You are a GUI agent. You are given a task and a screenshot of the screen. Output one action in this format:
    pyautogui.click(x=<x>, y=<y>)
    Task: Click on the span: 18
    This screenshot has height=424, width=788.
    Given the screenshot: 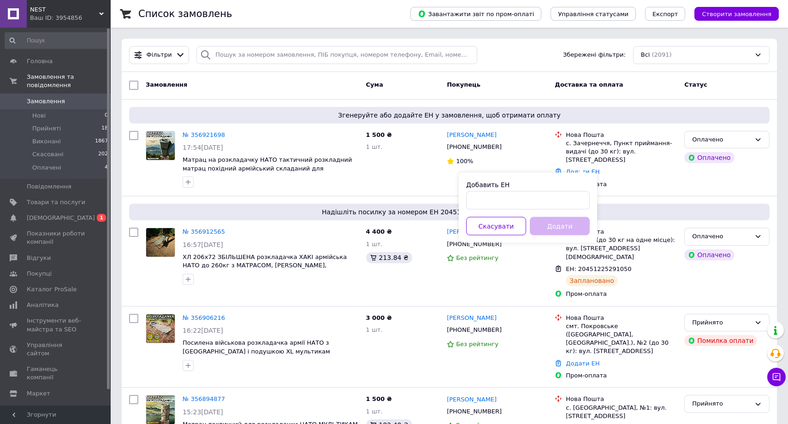 What is the action you would take?
    pyautogui.click(x=105, y=129)
    